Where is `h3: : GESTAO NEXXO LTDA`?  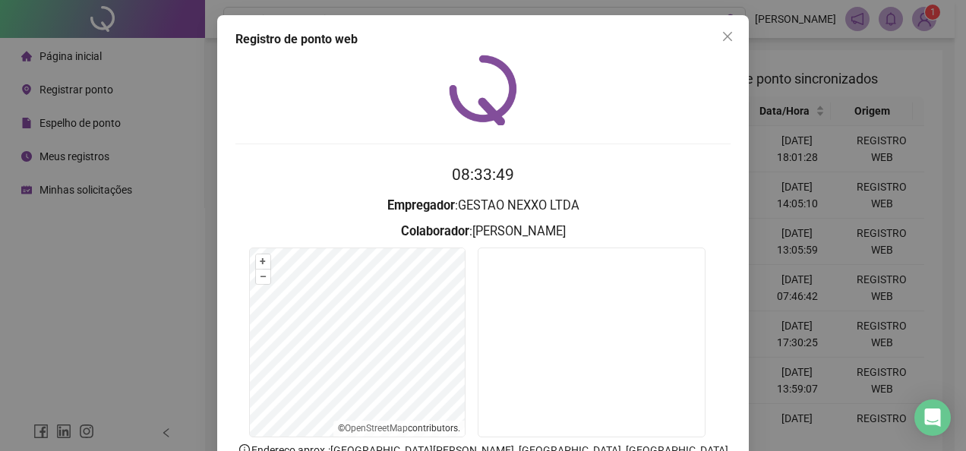
h3: : GESTAO NEXXO LTDA is located at coordinates (483, 206).